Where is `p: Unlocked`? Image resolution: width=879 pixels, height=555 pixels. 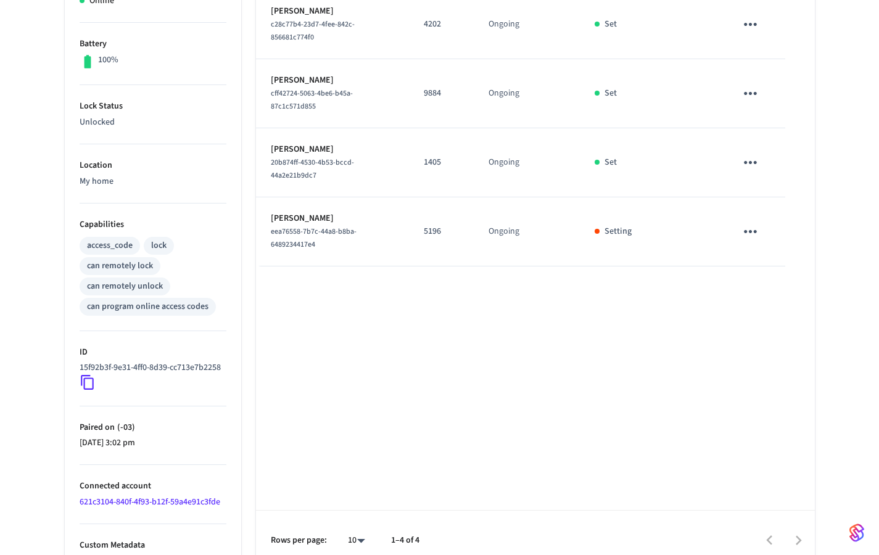
p: Unlocked is located at coordinates (153, 122).